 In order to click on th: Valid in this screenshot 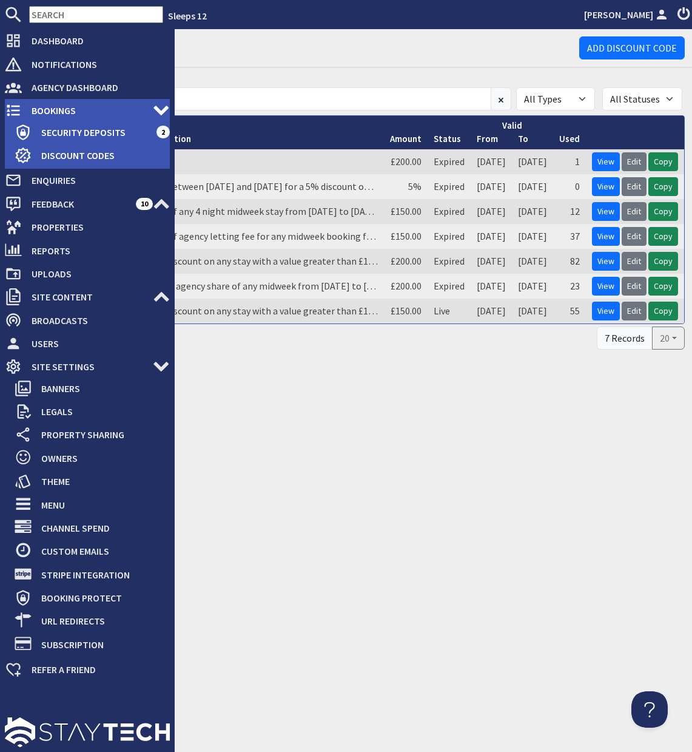, I will do `click(512, 124)`.